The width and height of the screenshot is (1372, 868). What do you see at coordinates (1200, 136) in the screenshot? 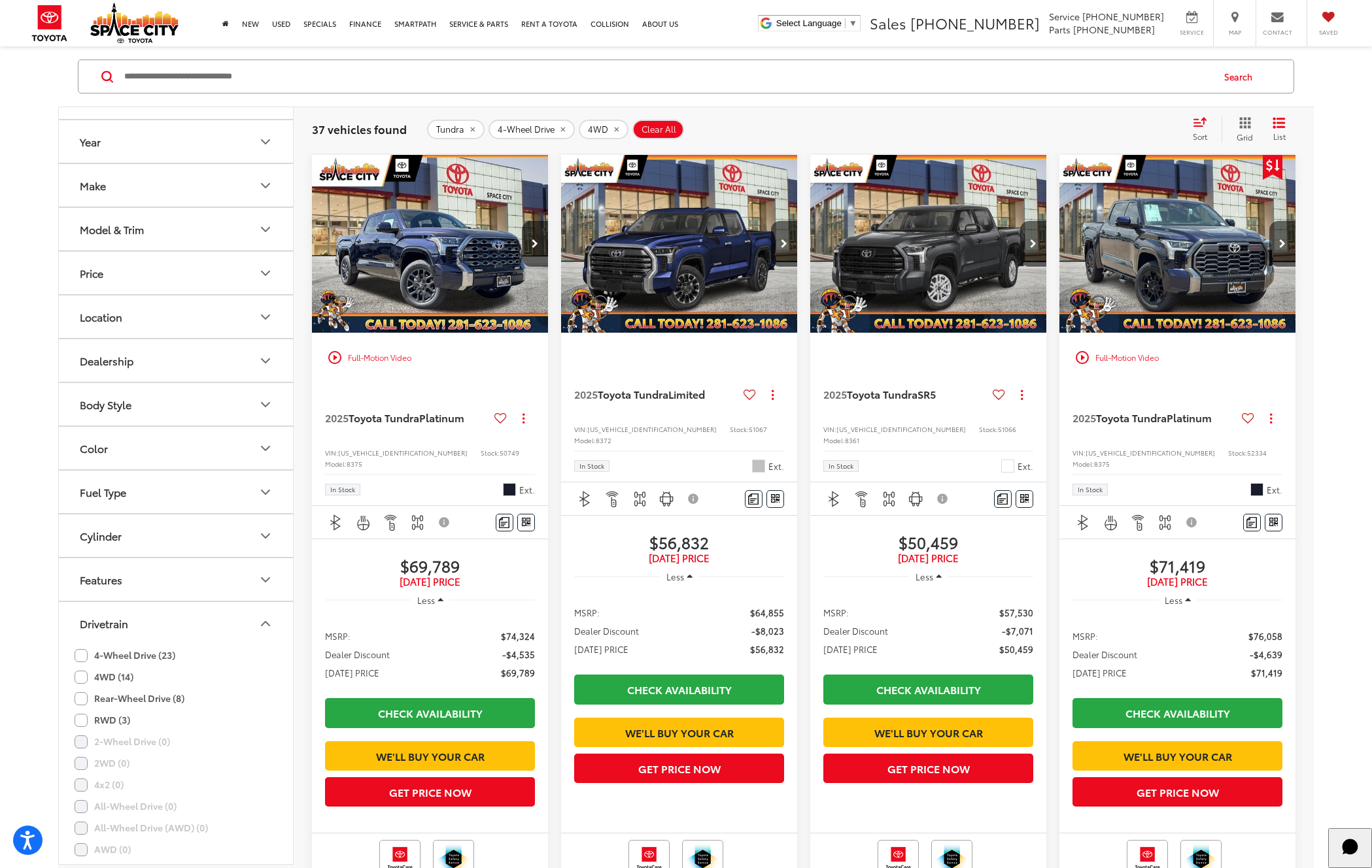
I see `span: Sort` at bounding box center [1200, 136].